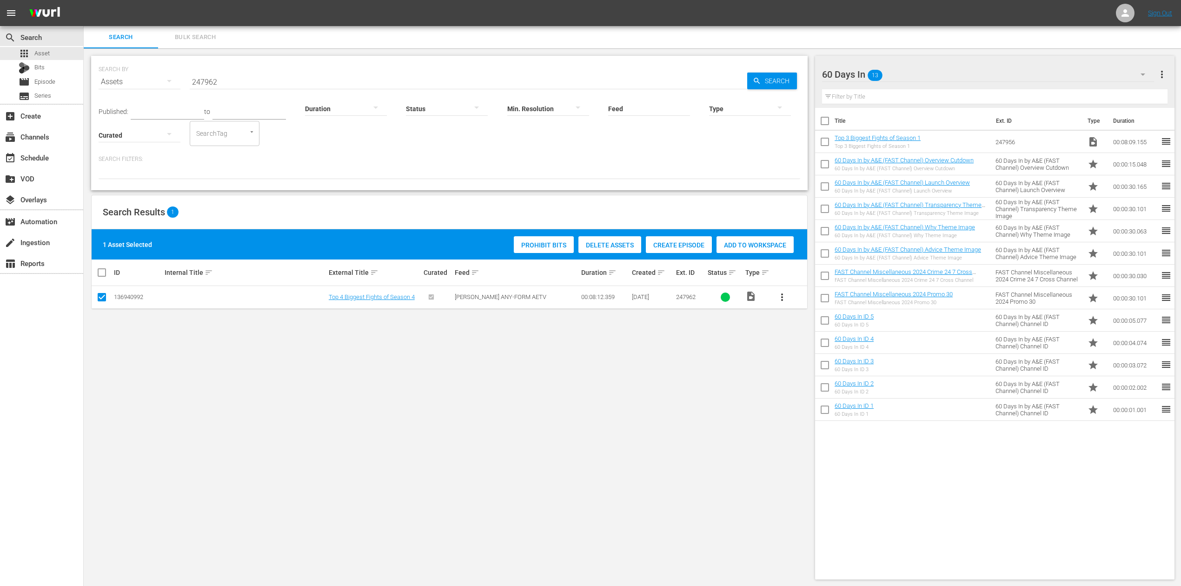  Describe the element at coordinates (40, 67) in the screenshot. I see `span: Bits` at that location.